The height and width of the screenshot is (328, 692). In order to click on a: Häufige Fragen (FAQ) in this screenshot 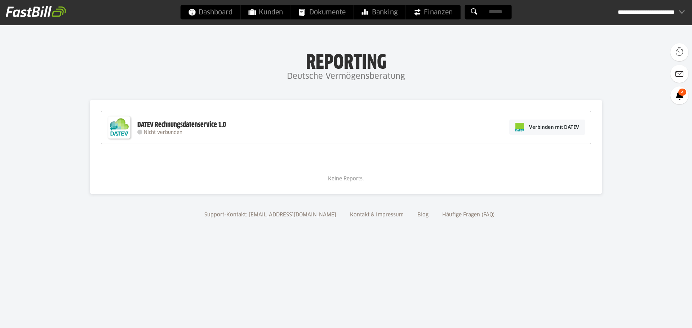, I will do `click(468, 215)`.